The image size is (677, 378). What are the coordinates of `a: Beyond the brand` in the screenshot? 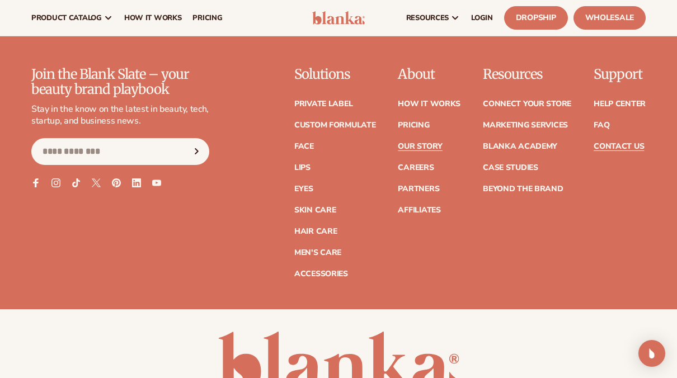 It's located at (523, 189).